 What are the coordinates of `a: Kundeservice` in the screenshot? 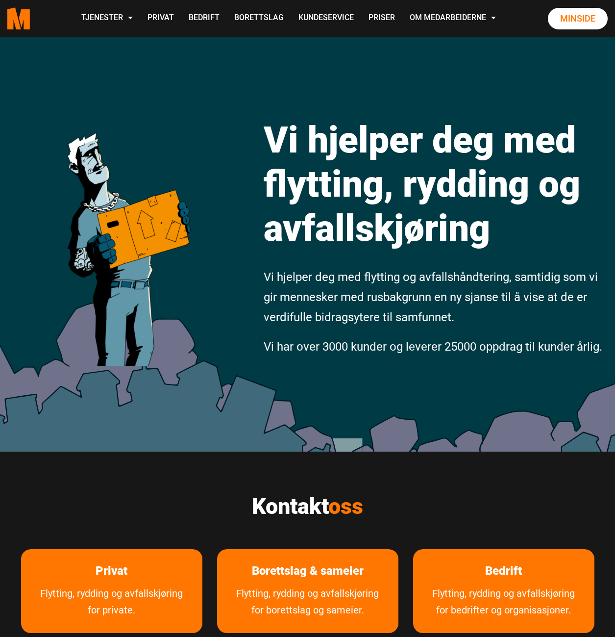 It's located at (326, 18).